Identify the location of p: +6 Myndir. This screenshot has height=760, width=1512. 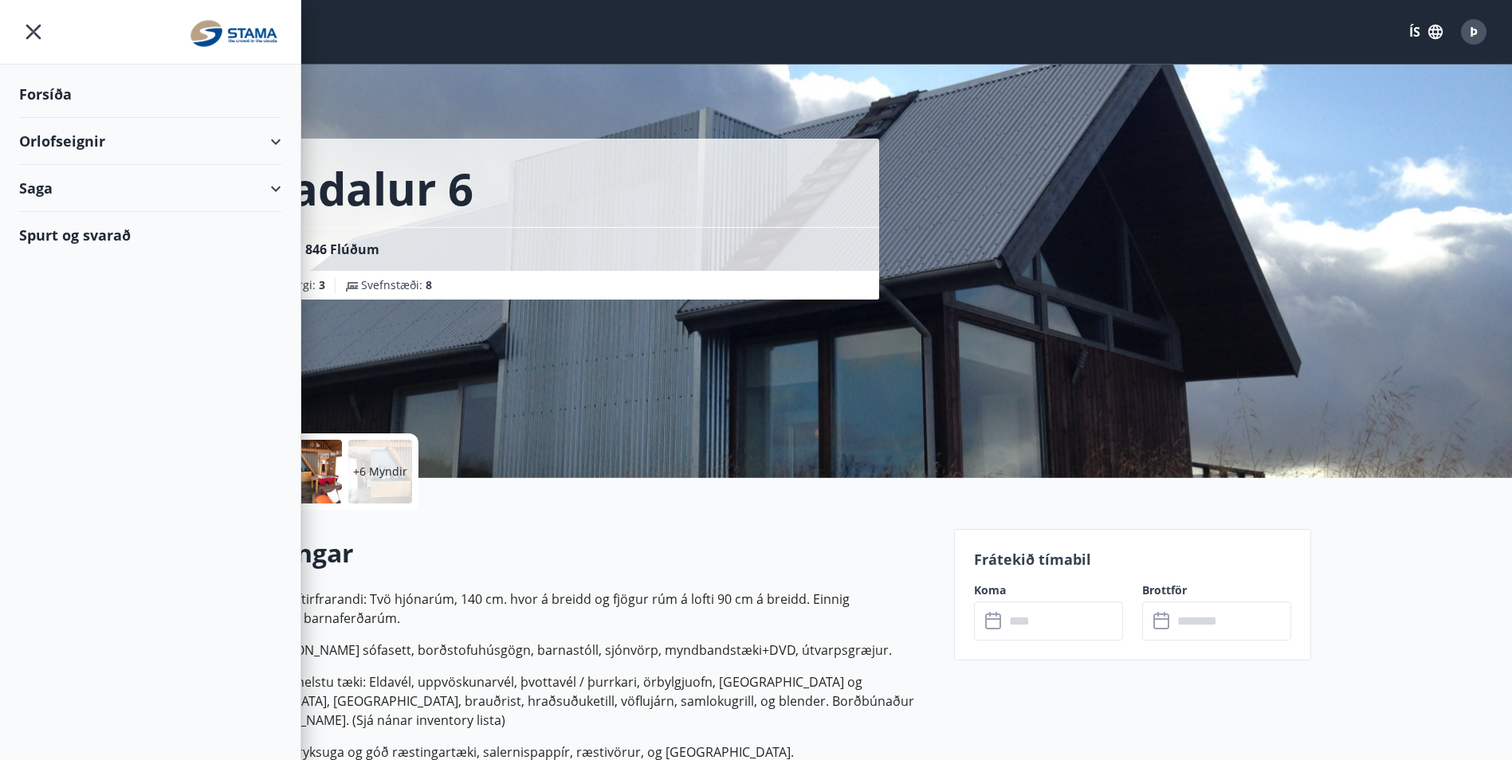
(380, 472).